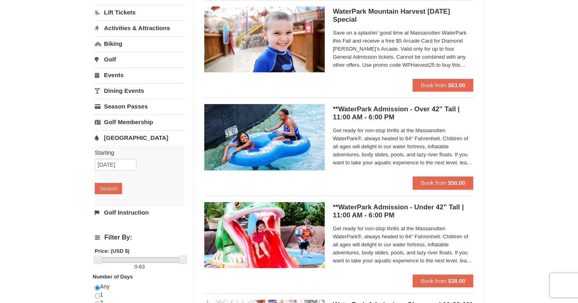 This screenshot has height=303, width=578. I want to click on h5: **WaterPark Admission - Over 42” Tall | 11:00 AM - 6:00 PM, so click(403, 113).